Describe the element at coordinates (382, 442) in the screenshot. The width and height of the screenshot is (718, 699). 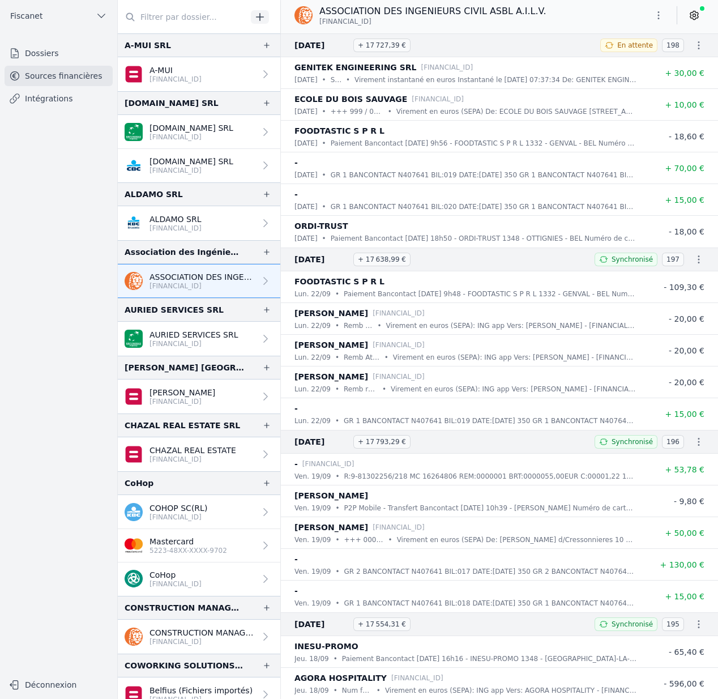
I see `span: + 17 793,29 €` at that location.